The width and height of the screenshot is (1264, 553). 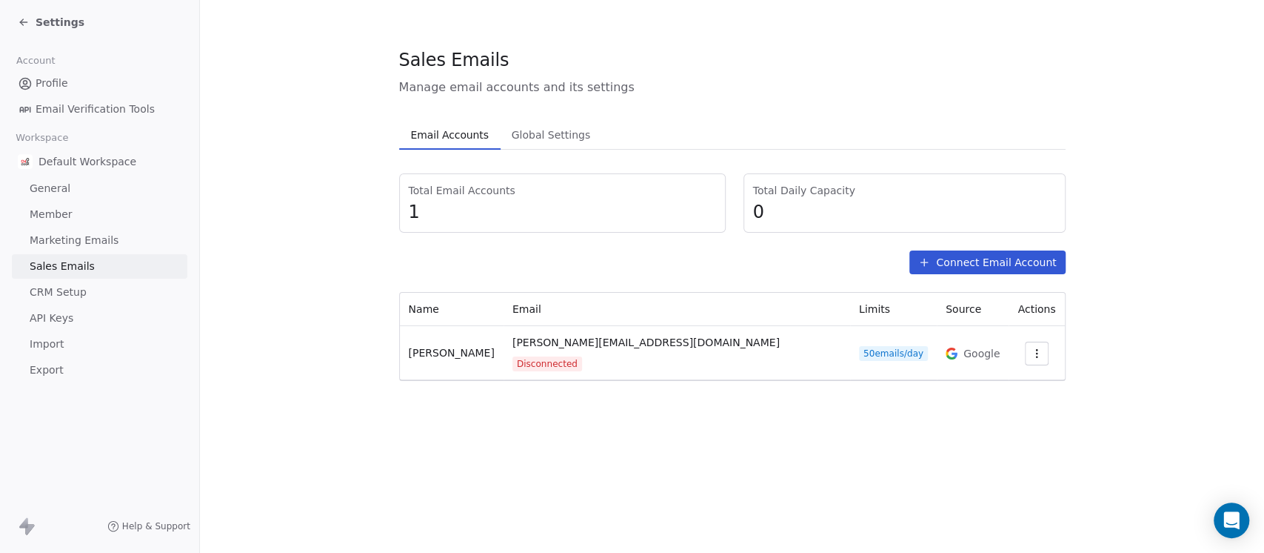 I want to click on span: Import, so click(x=47, y=344).